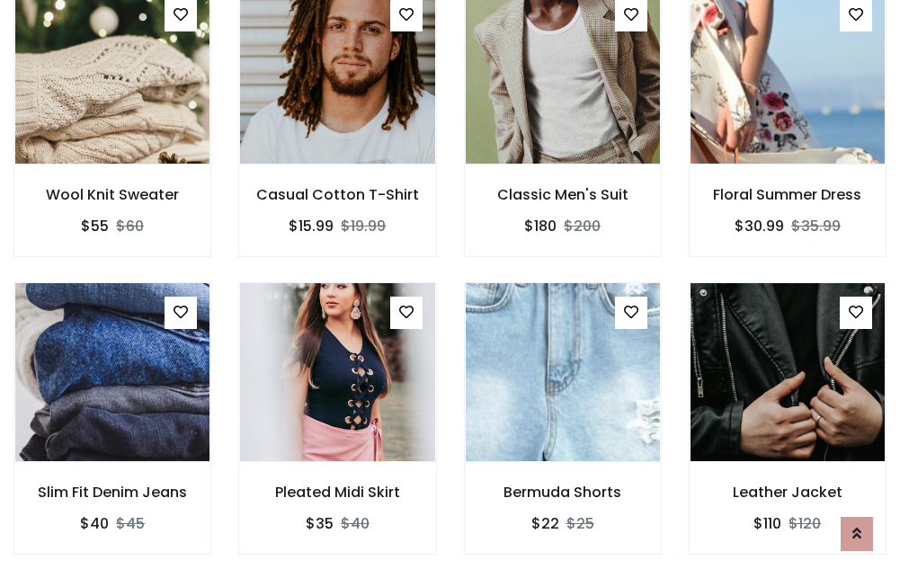 The image size is (900, 578). Describe the element at coordinates (563, 492) in the screenshot. I see `h6: Bermuda Shorts` at that location.